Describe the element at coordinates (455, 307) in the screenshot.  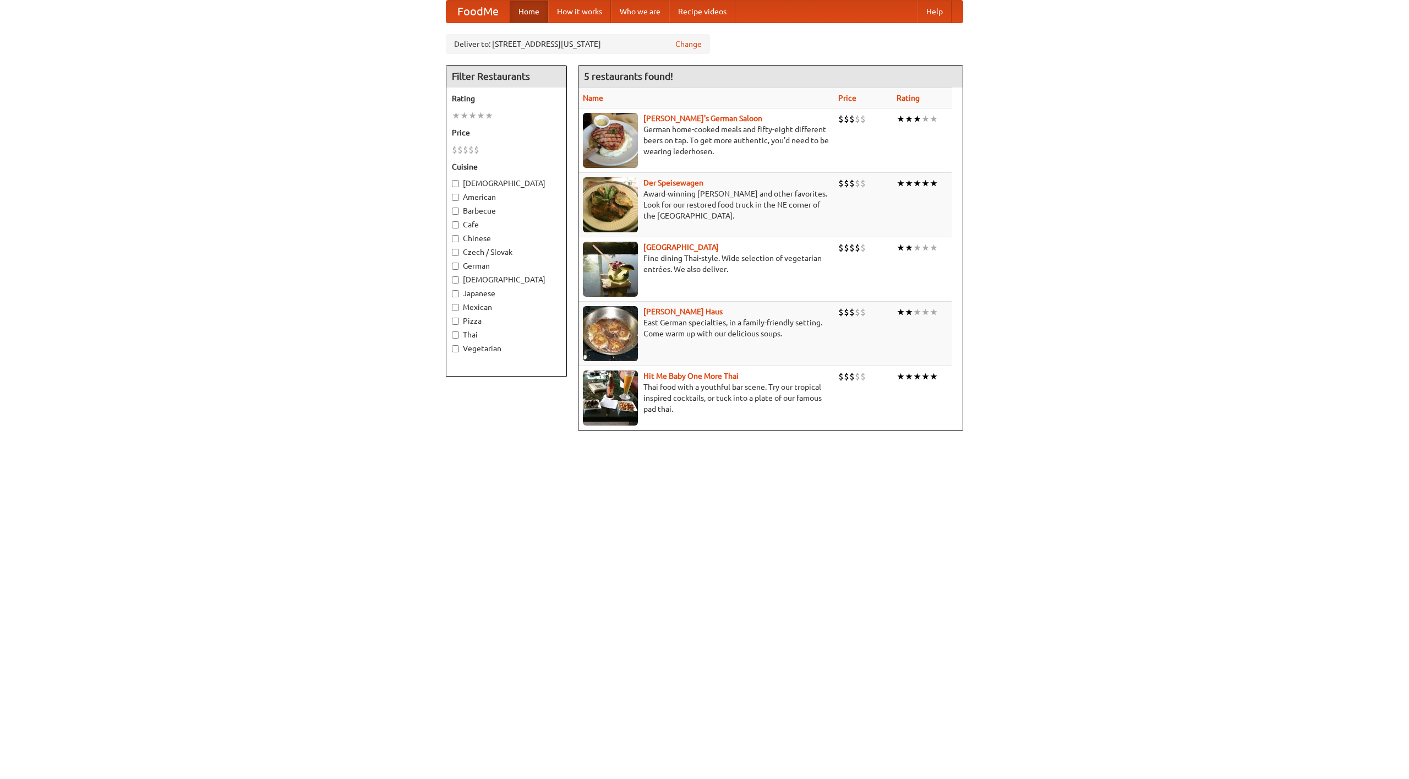
I see `input: Mexican` at that location.